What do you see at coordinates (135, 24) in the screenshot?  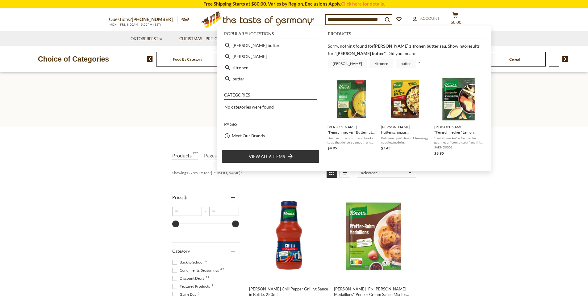 I see `span: MON - FRI, 9:00AM - 5:00PM (EST)` at bounding box center [135, 24].